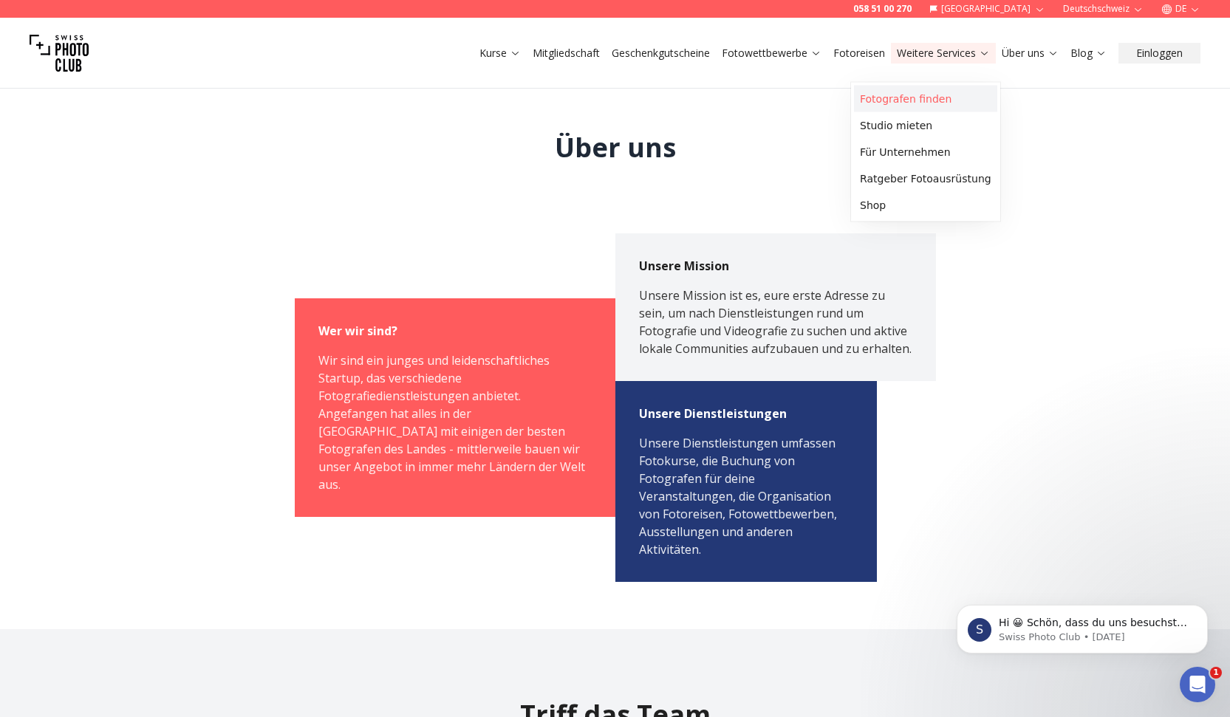  Describe the element at coordinates (160, 64) in the screenshot. I see `p: Message from Swiss Photo Club, sent 4w ago` at that location.